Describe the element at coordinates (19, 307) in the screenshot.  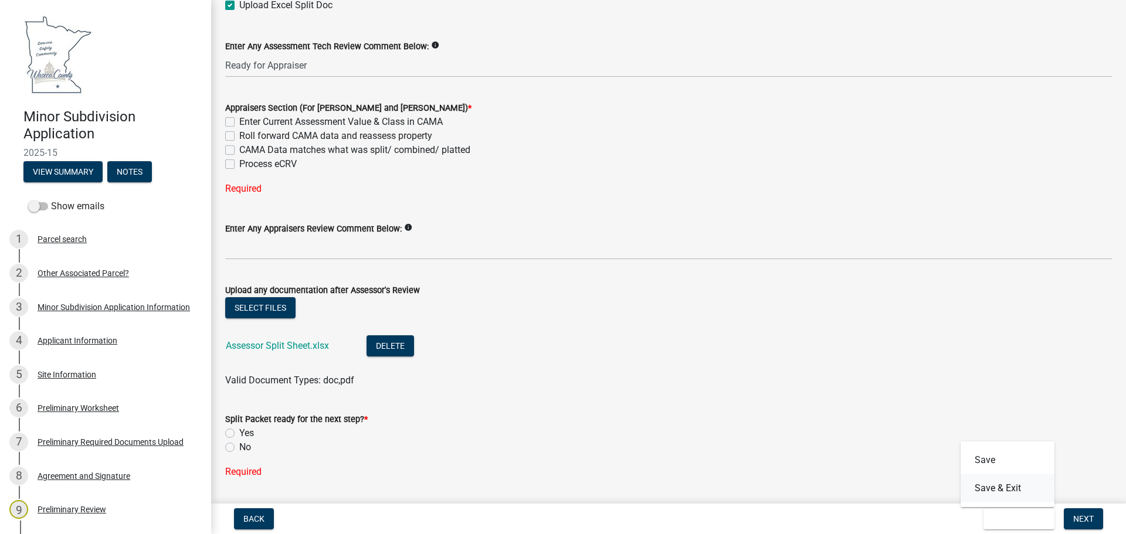
I see `div: 3` at that location.